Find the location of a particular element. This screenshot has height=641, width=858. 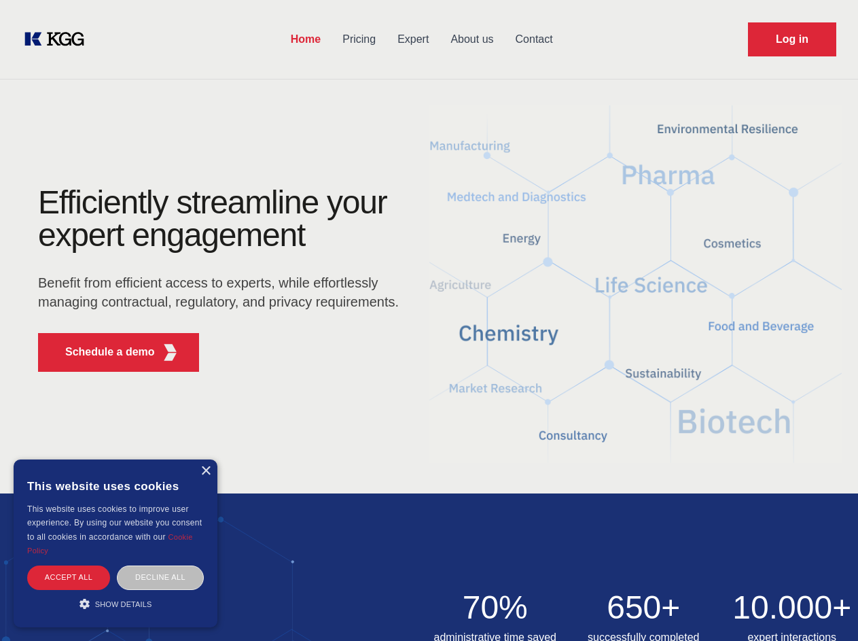

button: Schedule a demoKGG Fifth Element RED is located at coordinates (118, 352).